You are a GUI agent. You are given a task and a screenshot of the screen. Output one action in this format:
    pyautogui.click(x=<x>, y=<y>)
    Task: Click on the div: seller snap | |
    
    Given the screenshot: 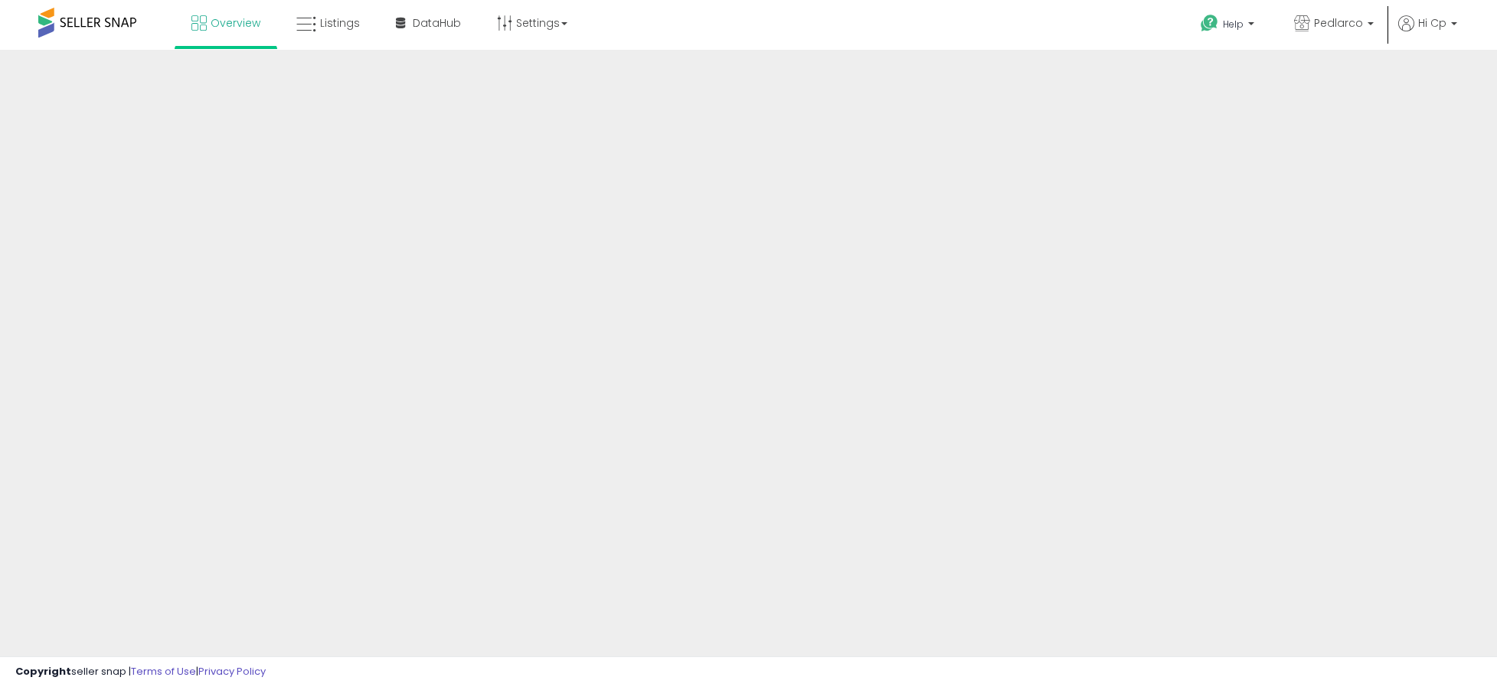 What is the action you would take?
    pyautogui.click(x=140, y=672)
    